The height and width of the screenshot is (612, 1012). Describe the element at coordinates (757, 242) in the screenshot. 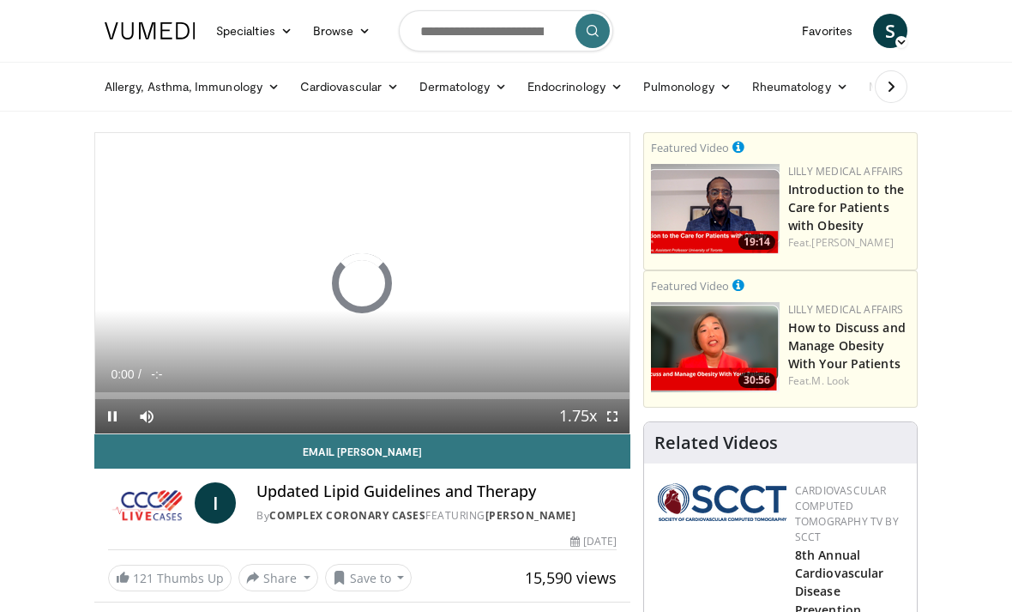

I see `span: 19:14` at that location.